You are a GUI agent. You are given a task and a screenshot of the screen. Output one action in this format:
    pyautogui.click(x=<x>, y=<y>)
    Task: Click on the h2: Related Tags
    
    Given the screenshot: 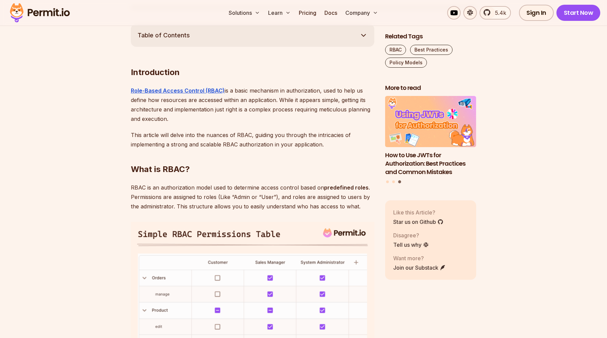 What is the action you would take?
    pyautogui.click(x=430, y=36)
    